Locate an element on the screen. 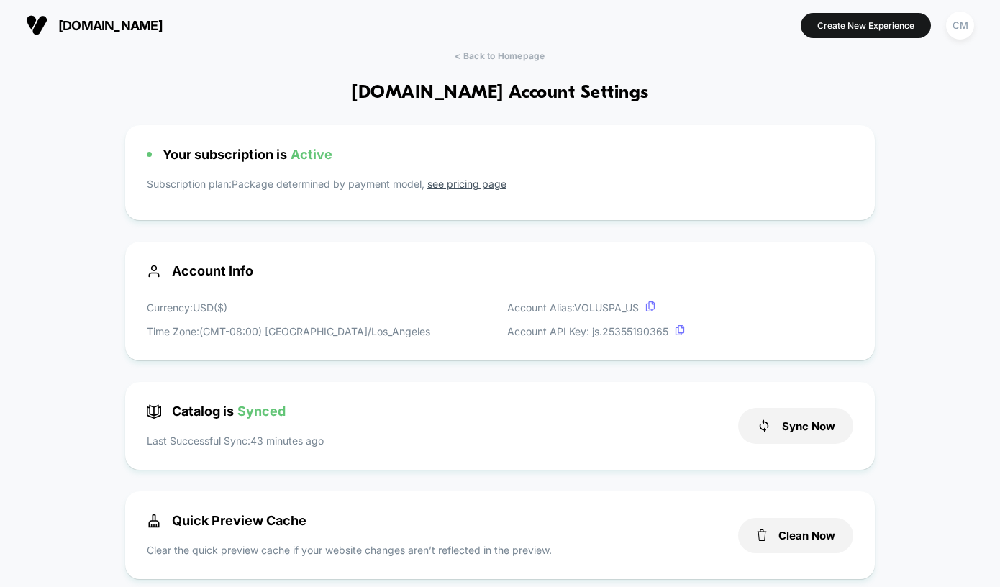 This screenshot has height=587, width=1000. img: Visually logo is located at coordinates (37, 25).